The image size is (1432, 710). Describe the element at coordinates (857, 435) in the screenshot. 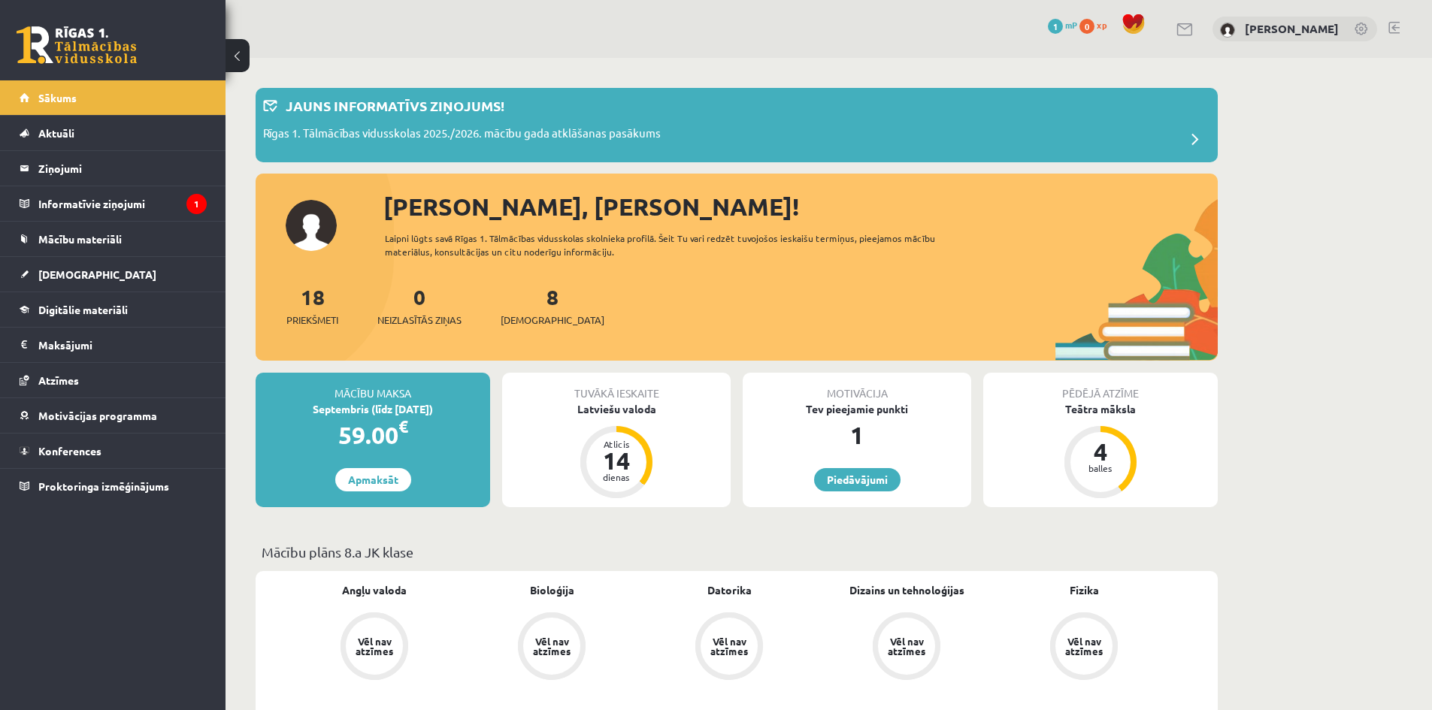

I see `div: 1` at that location.